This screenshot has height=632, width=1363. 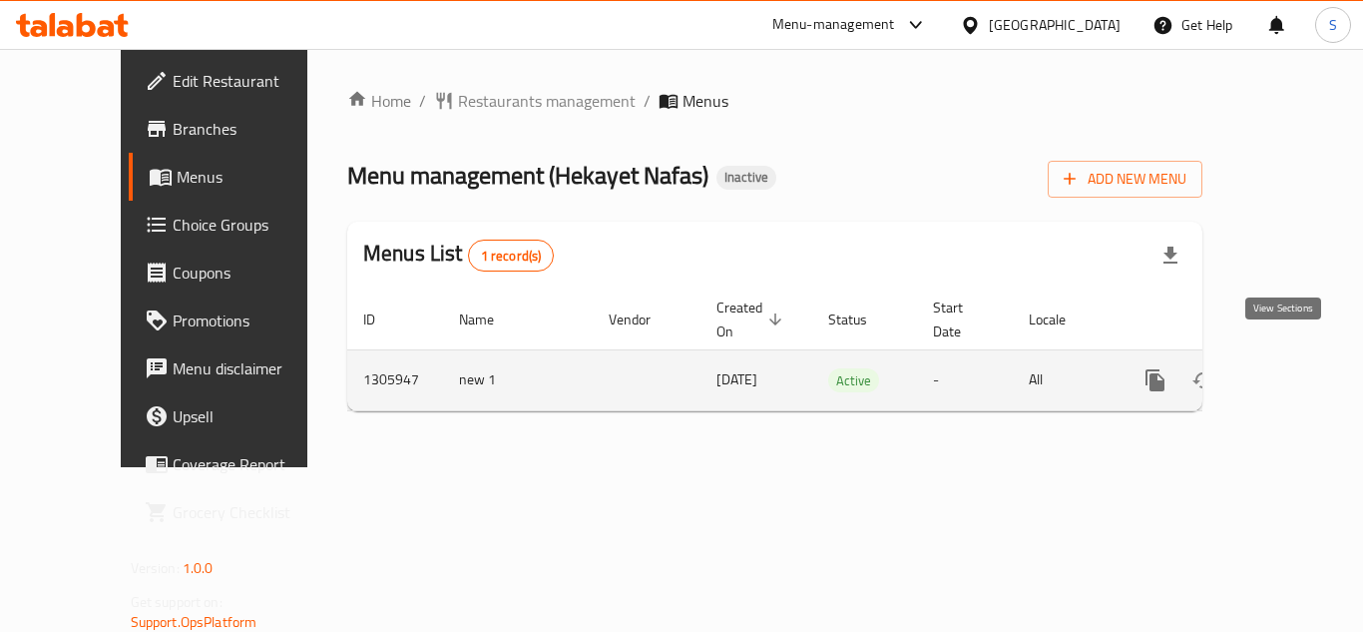 What do you see at coordinates (511, 255) in the screenshot?
I see `div: Total records count` at bounding box center [511, 255].